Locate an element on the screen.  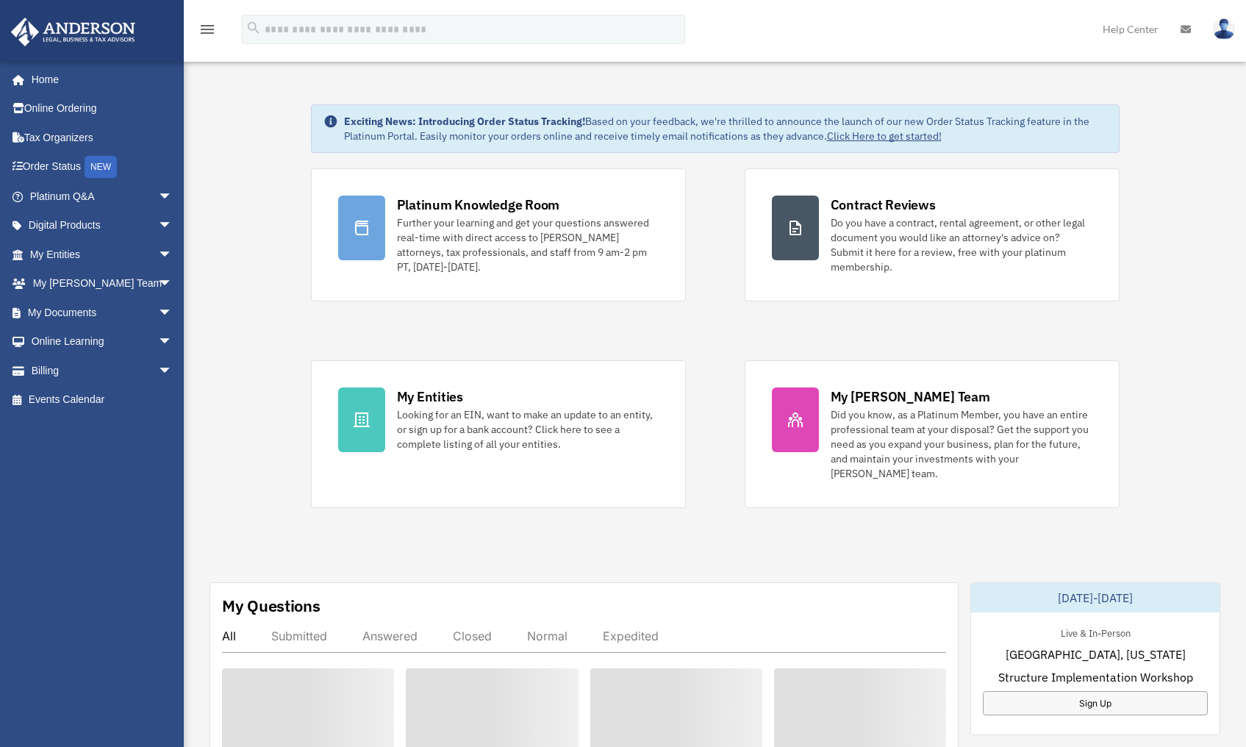
a: Digital Productsarrow_drop_down is located at coordinates (102, 226).